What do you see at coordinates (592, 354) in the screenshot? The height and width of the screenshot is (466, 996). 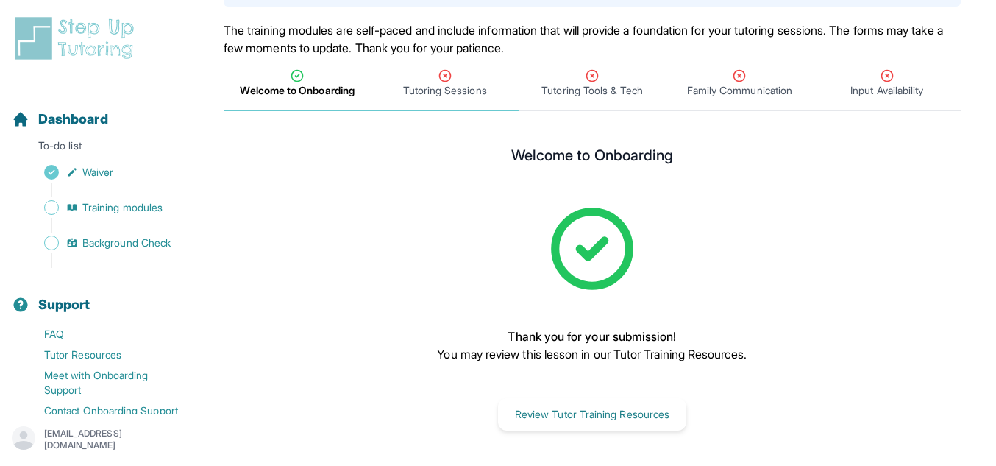 I see `p: You may review this lesson in our Tutor Training Resources.` at bounding box center [592, 354].